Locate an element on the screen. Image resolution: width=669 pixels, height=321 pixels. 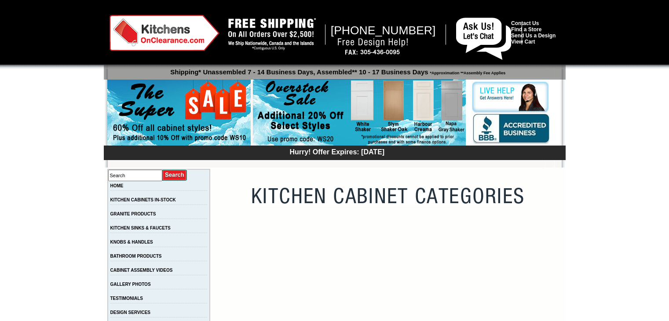
a: GALLERY PHOTOS is located at coordinates (131, 284).